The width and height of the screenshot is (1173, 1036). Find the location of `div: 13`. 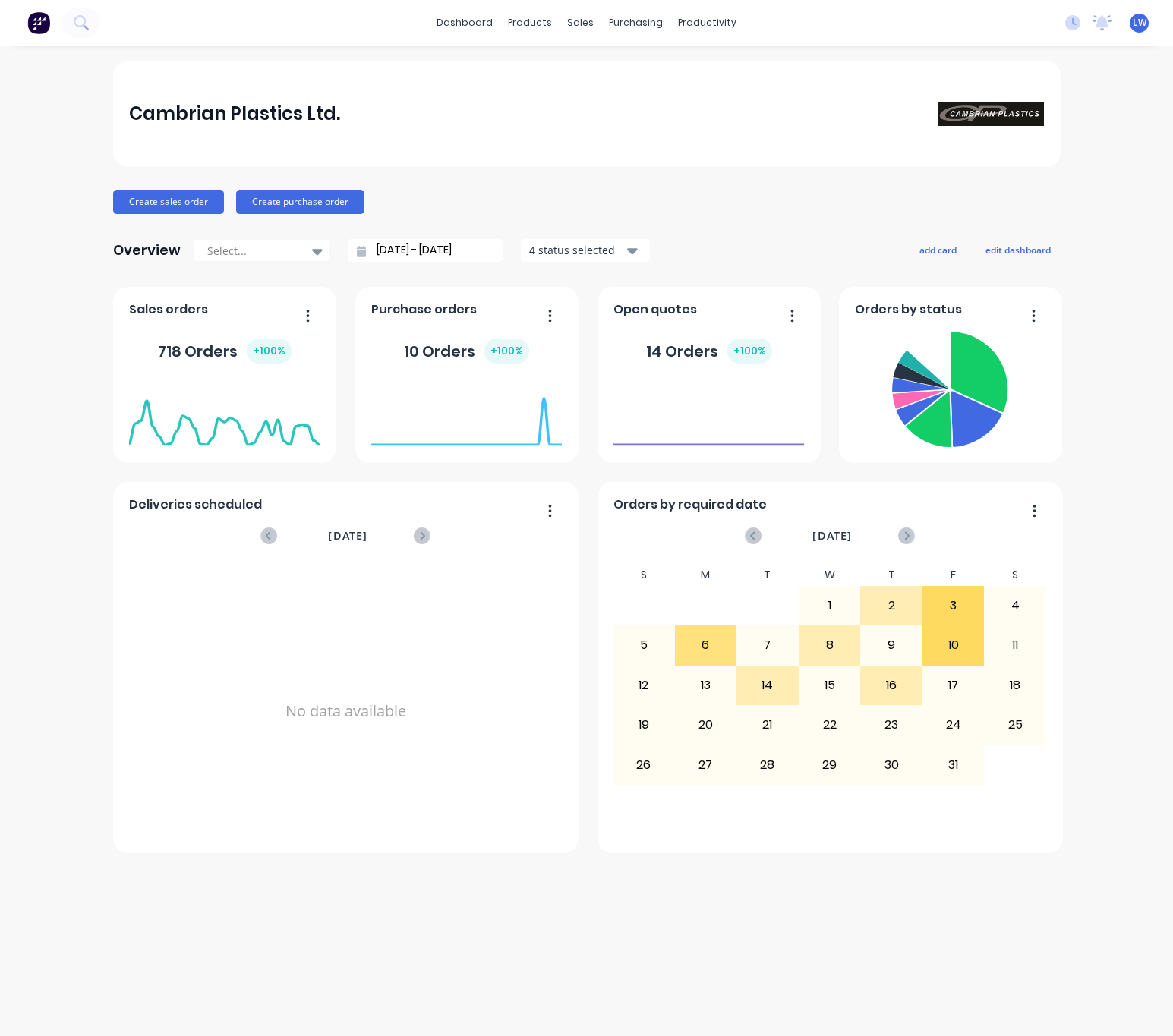

div: 13 is located at coordinates (706, 685).